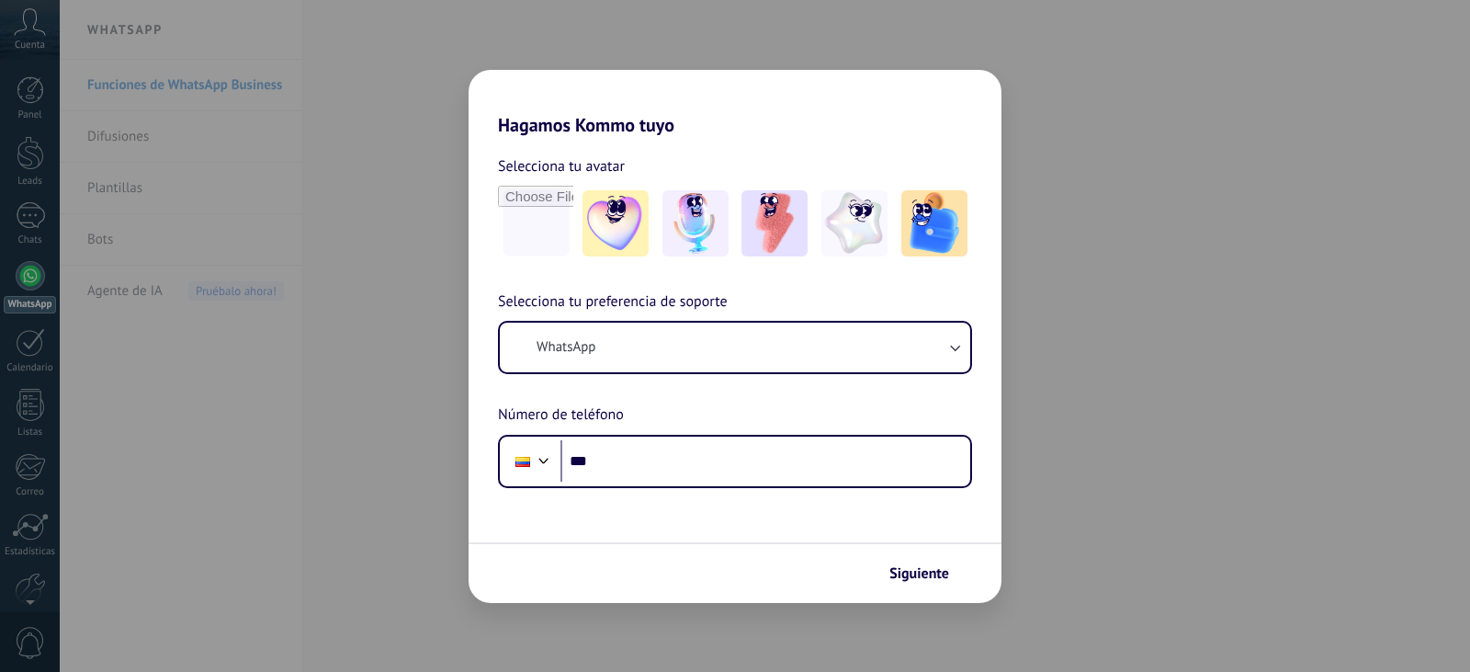  I want to click on button: WhatsApp, so click(735, 347).